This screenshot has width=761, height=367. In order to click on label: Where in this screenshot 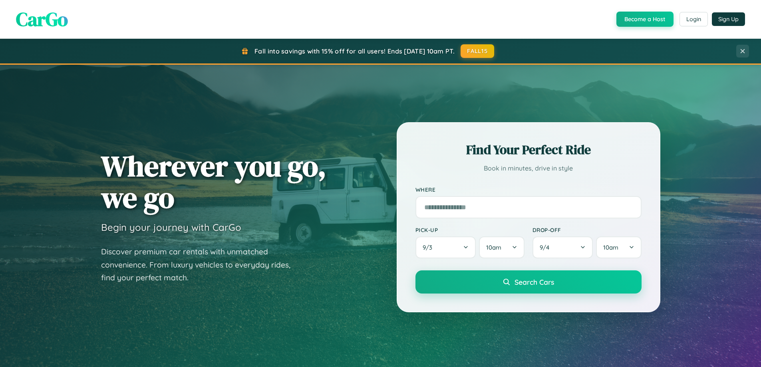, I will do `click(529, 189)`.